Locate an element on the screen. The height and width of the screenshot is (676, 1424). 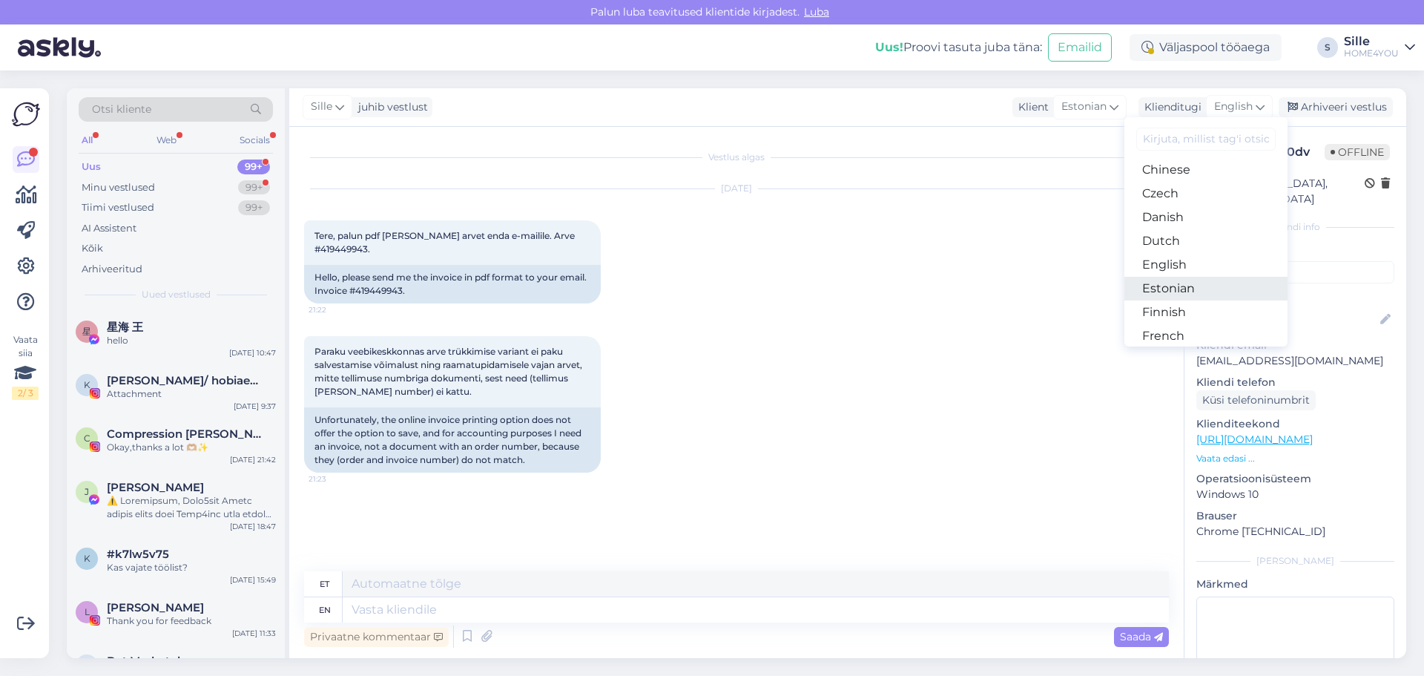
div: ⚠️ Loremipsum, Dolo5sit Ametc adipis elits doei Temp4inc utla etdol ma aliqu enimadmin veniamqu n... is located at coordinates (191, 507).